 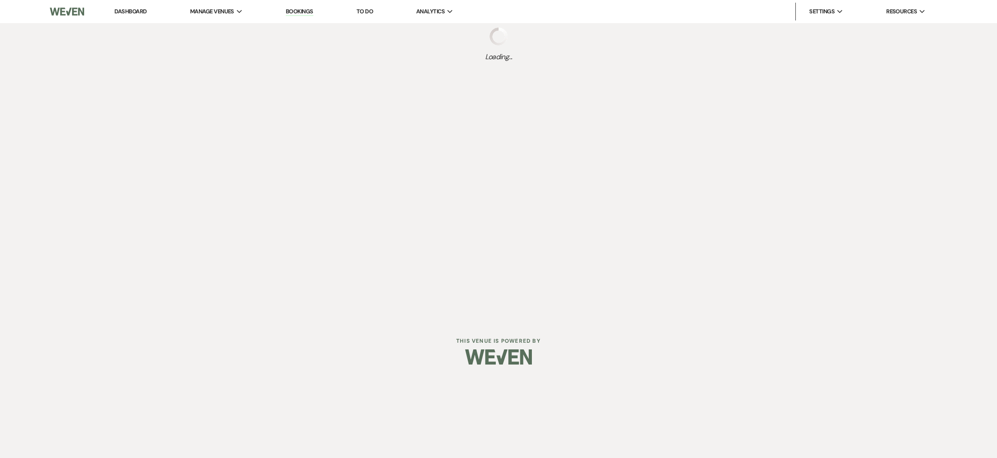 I want to click on span: Loading..., so click(x=499, y=57).